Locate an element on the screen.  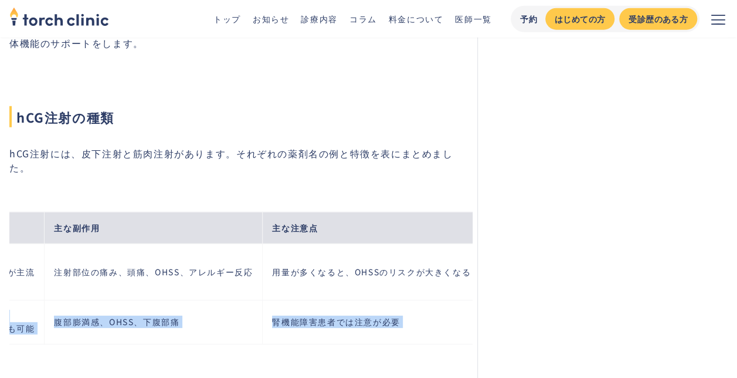
th: 主な副作用 is located at coordinates (154, 227).